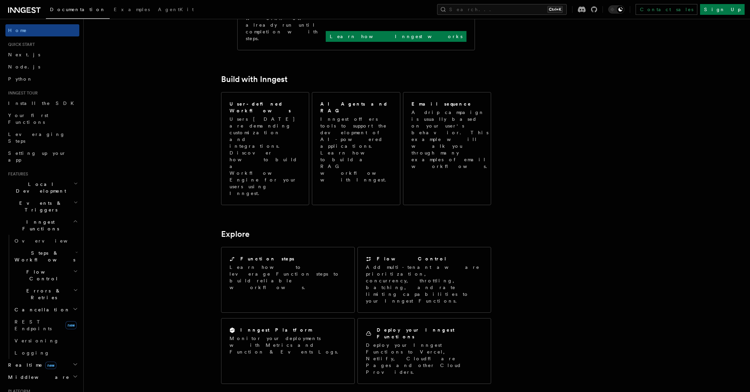 Image resolution: width=750 pixels, height=392 pixels. Describe the element at coordinates (555, 9) in the screenshot. I see `kbd: Ctrl+K` at that location.